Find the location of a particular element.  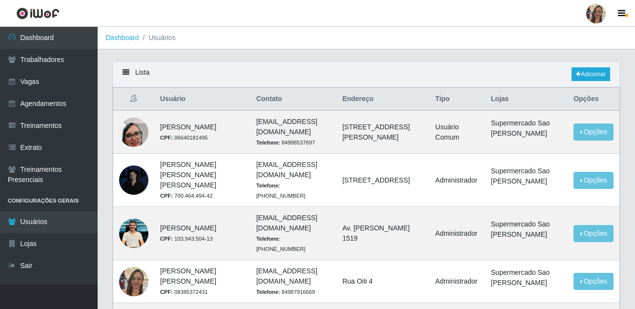

a: Adicionar is located at coordinates (591, 74).